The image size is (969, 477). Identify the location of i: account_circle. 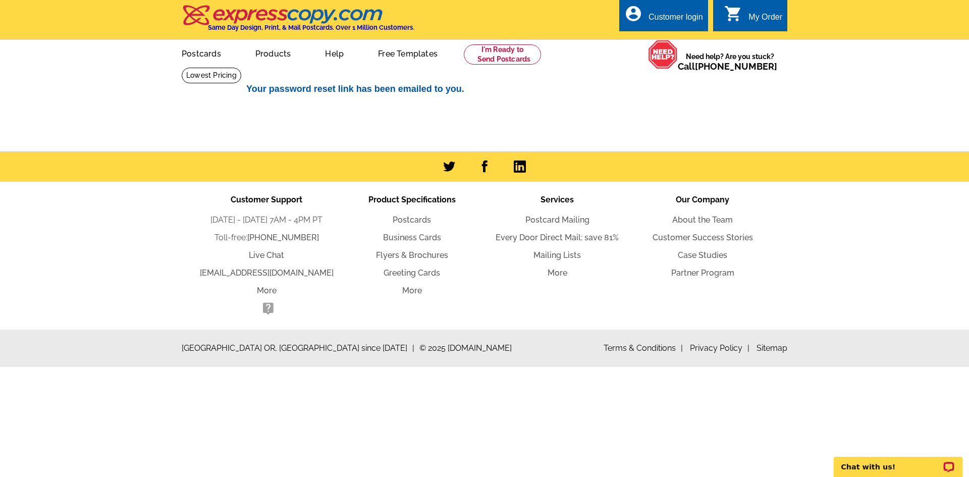
(633, 14).